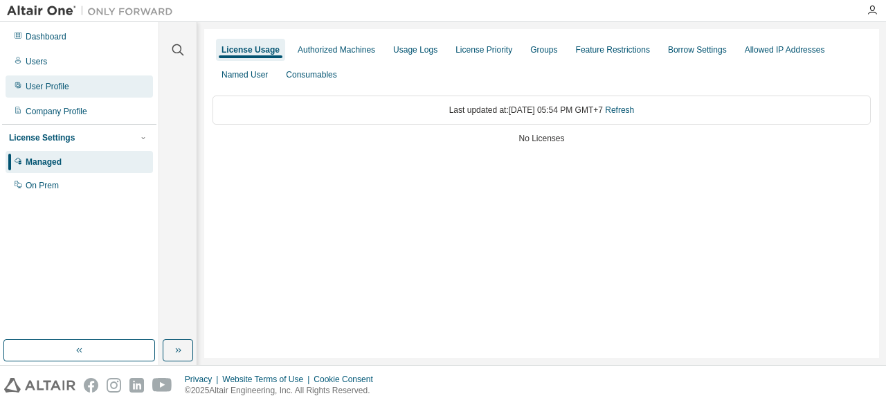 This screenshot has height=405, width=886. I want to click on div: Usage Logs, so click(415, 50).